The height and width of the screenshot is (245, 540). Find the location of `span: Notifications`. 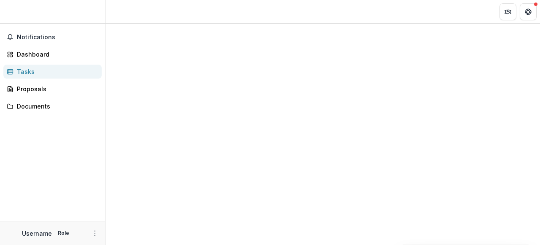

span: Notifications is located at coordinates (57, 37).